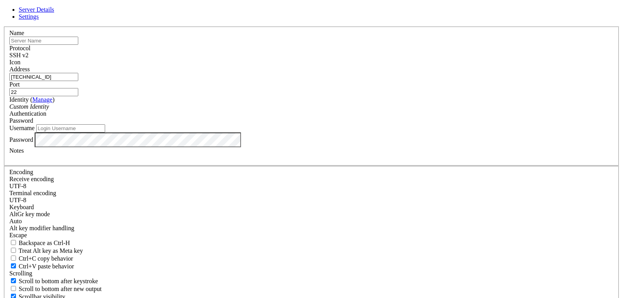  What do you see at coordinates (58, 281) in the screenshot?
I see `span: Scroll to bottom after keystroke` at bounding box center [58, 281].